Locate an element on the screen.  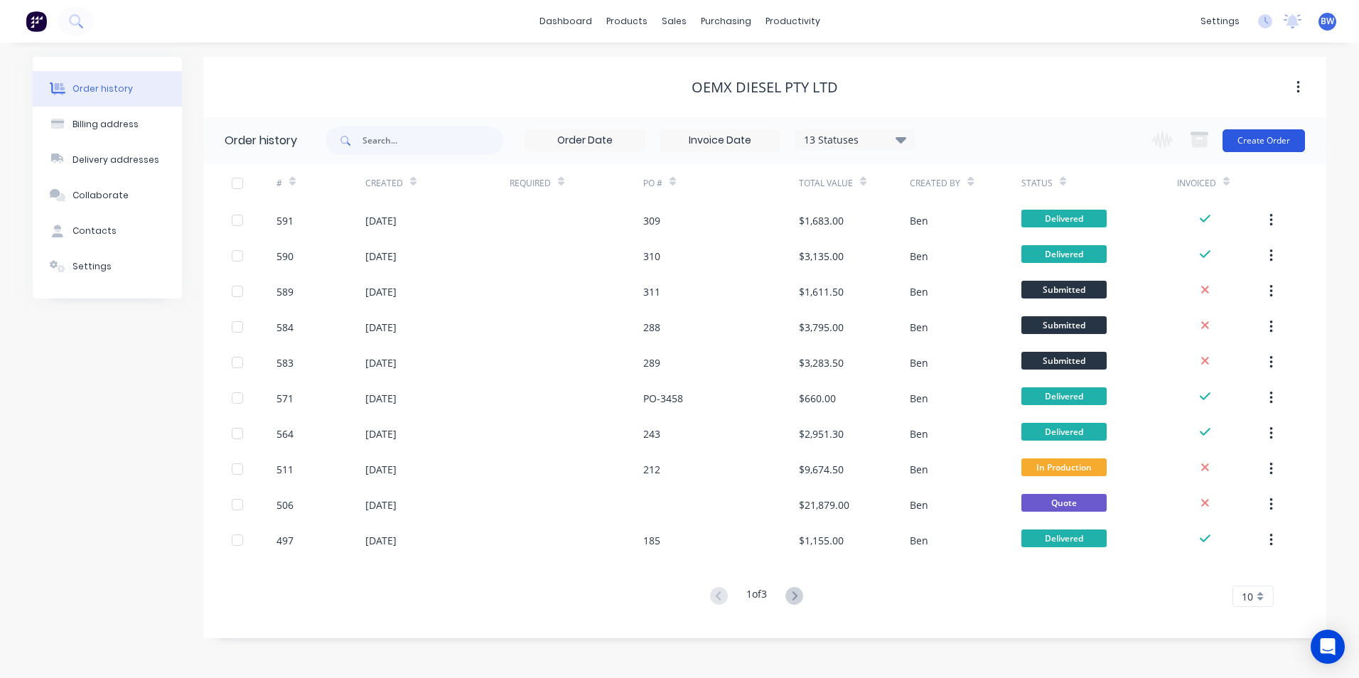
div: 1 of 3 is located at coordinates (756, 596).